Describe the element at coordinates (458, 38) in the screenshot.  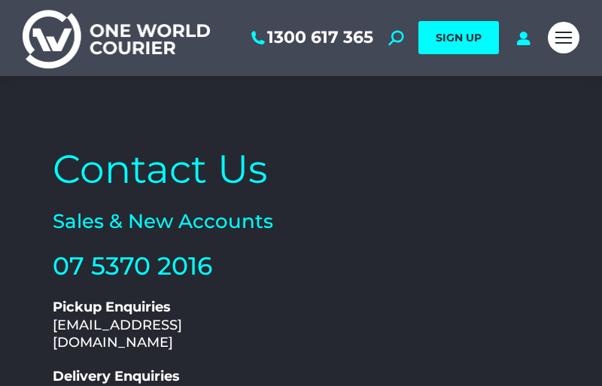
I see `a: SIGN UP` at that location.